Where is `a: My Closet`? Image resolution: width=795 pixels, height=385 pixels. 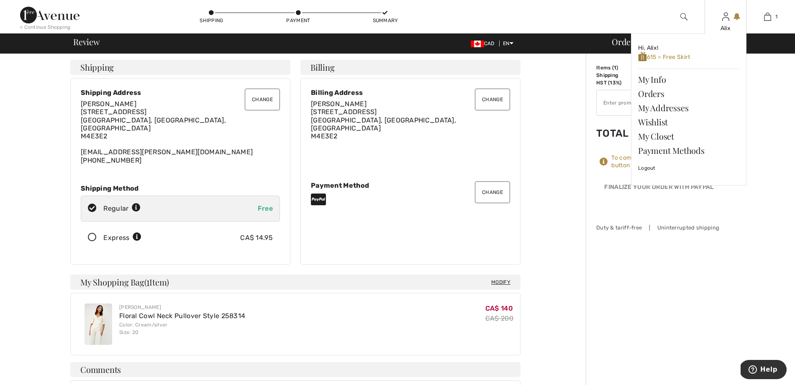
a: My Closet is located at coordinates (688, 136).